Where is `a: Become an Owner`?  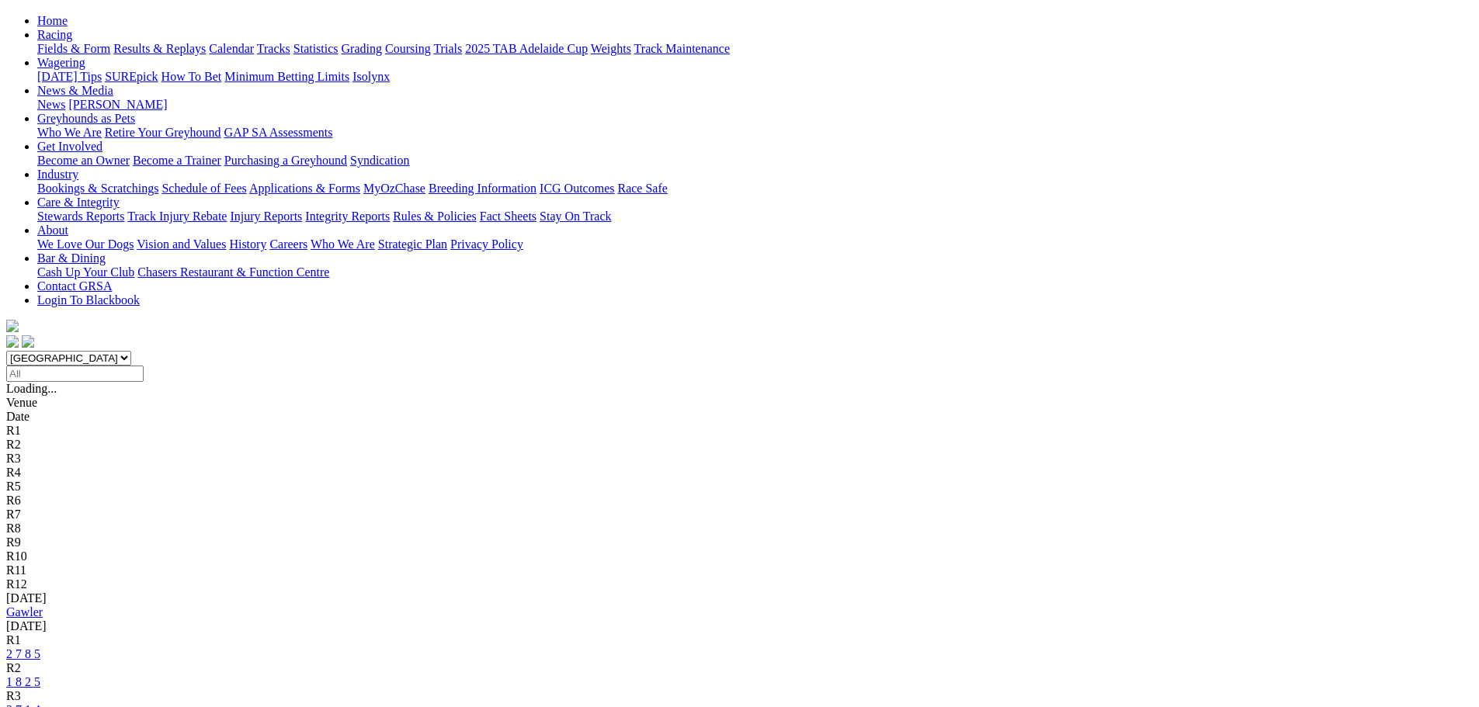
a: Become an Owner is located at coordinates (83, 160).